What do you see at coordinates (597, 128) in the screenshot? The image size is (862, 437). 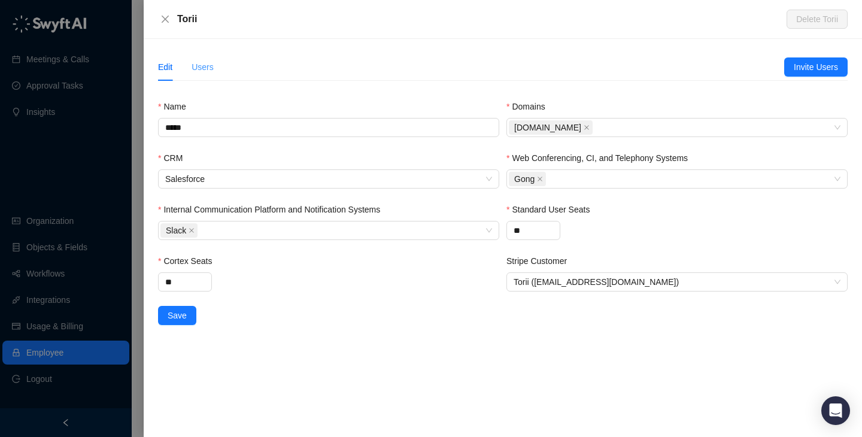 I see `input: Domains` at bounding box center [597, 128].